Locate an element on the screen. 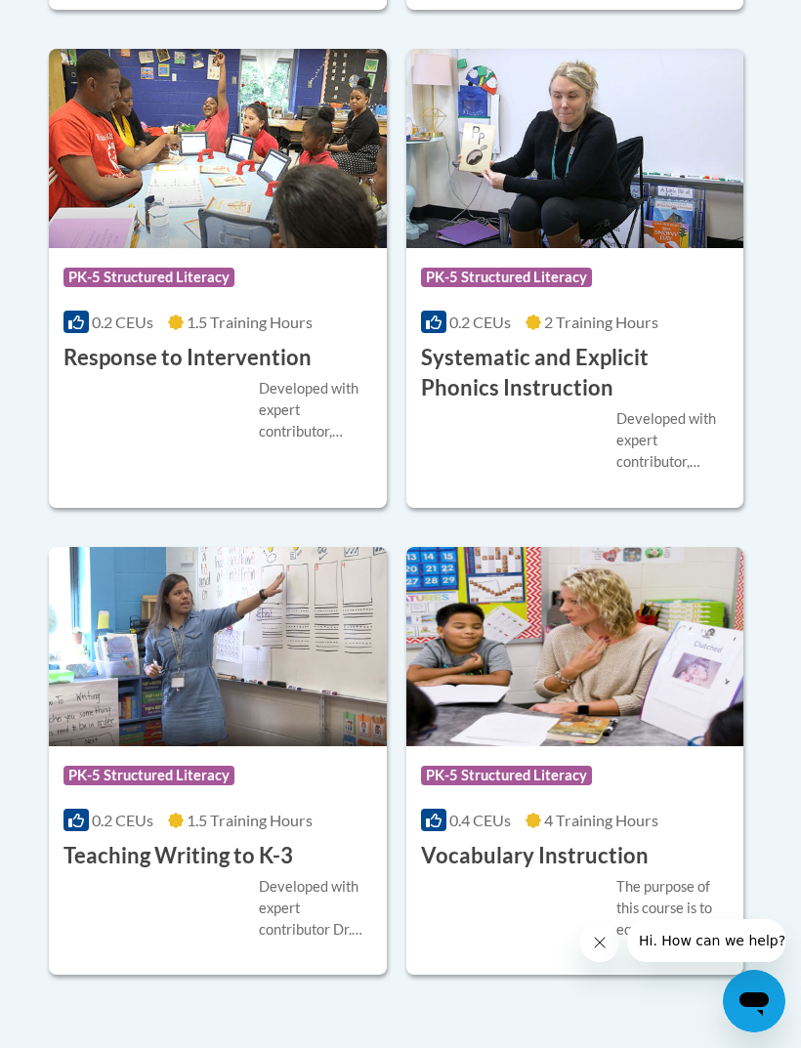 The image size is (801, 1048). a: Course LogoPK-5 Structured Literacy0.4 CEUs4 Training Hours Vocabulary InstructionThe purpose of ... is located at coordinates (575, 761).